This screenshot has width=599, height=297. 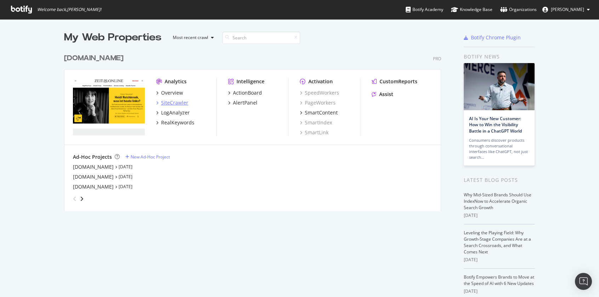 I want to click on a: RealKeywords, so click(x=175, y=122).